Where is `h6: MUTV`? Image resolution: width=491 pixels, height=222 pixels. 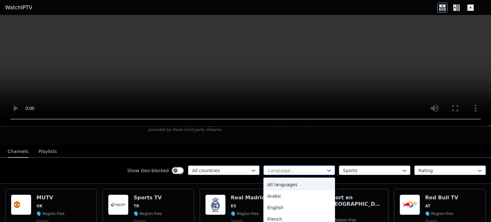 h6: MUTV is located at coordinates (51, 198).